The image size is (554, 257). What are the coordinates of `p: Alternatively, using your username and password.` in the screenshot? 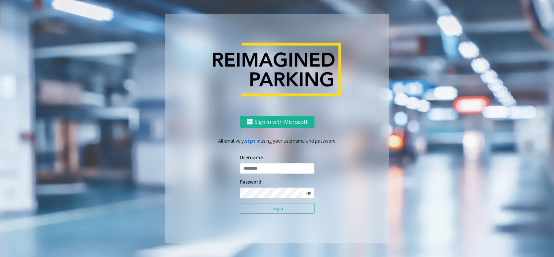 It's located at (277, 141).